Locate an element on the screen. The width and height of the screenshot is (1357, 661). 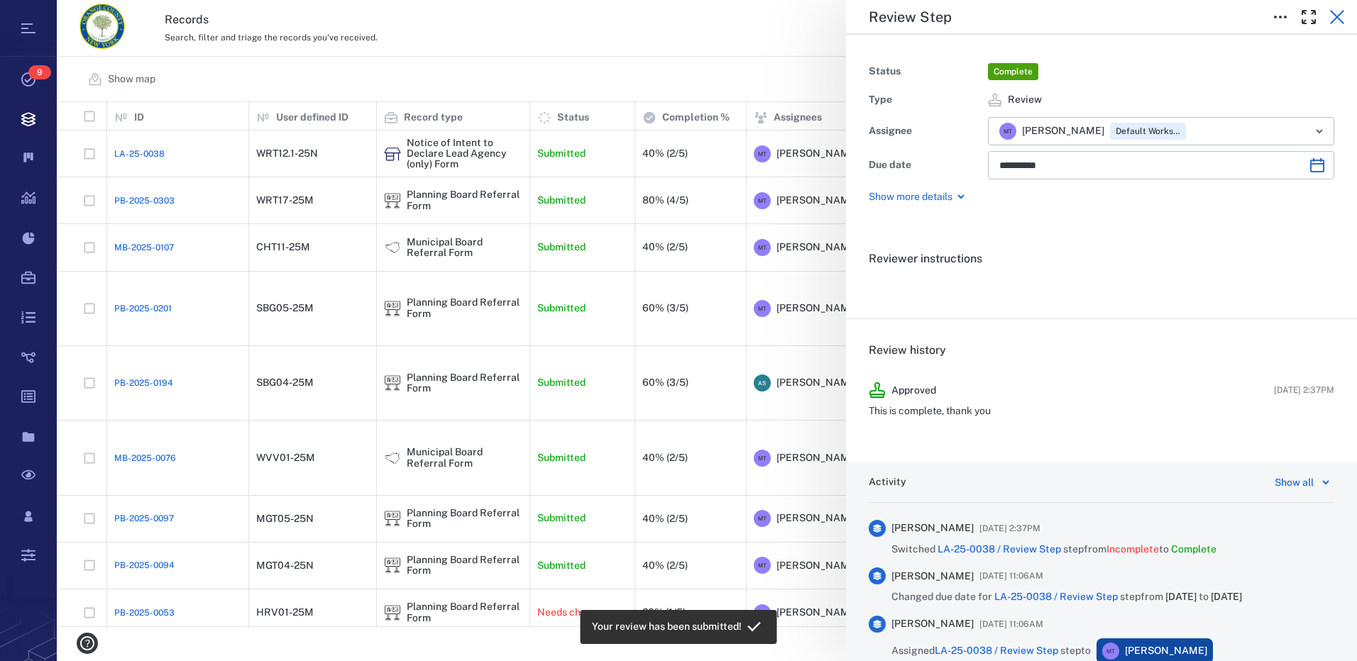
span: Default Workspace is located at coordinates (1148, 131).